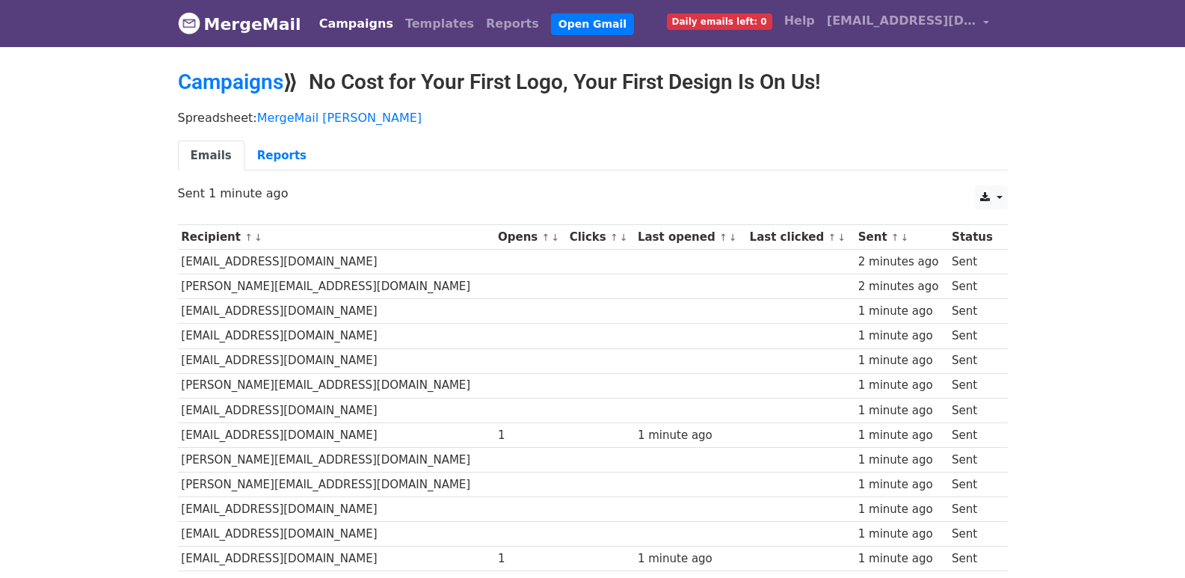  I want to click on a: Open Gmail, so click(592, 24).